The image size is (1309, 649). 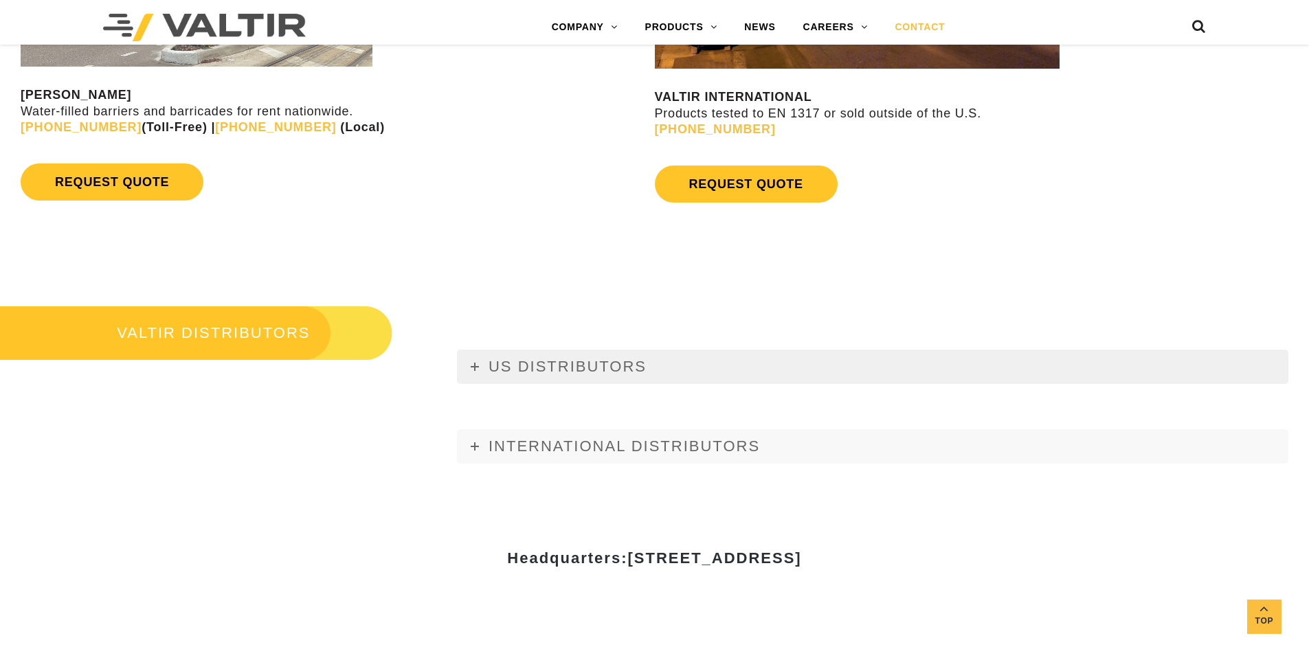 I want to click on a: INTERNATIONAL DISTRIBUTORS, so click(x=873, y=447).